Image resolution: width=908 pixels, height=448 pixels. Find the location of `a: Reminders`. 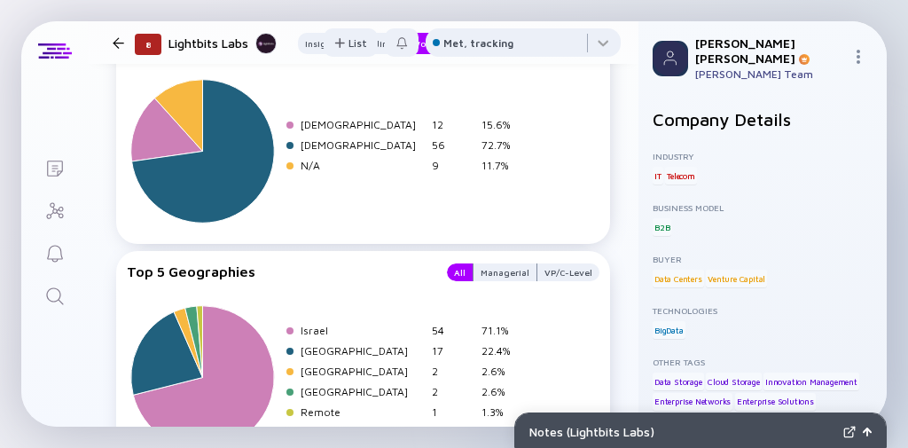

a: Reminders is located at coordinates (54, 252).